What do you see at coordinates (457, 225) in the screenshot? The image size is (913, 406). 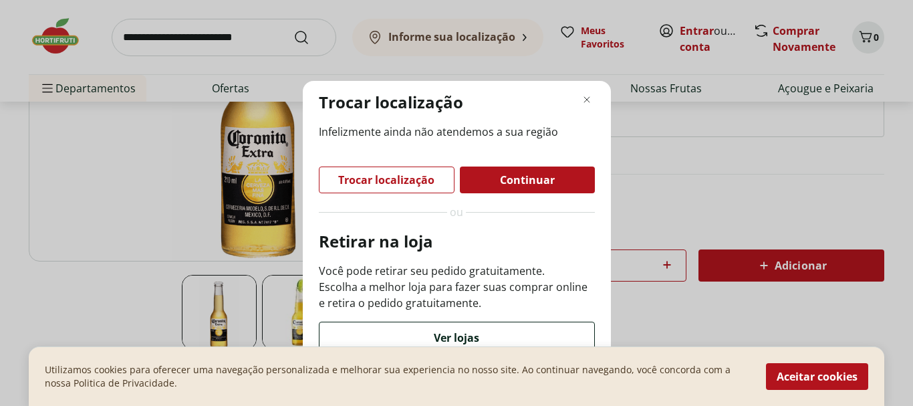 I see `div: Modal de regionalização` at bounding box center [457, 225].